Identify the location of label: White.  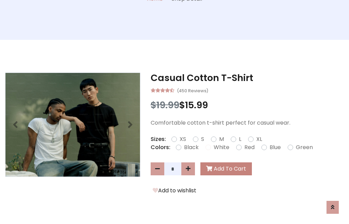
(222, 148).